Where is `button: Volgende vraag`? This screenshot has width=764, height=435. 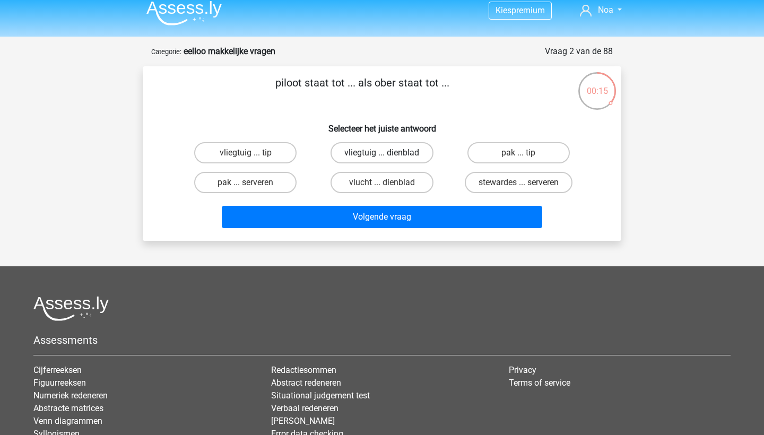 button: Volgende vraag is located at coordinates (382, 217).